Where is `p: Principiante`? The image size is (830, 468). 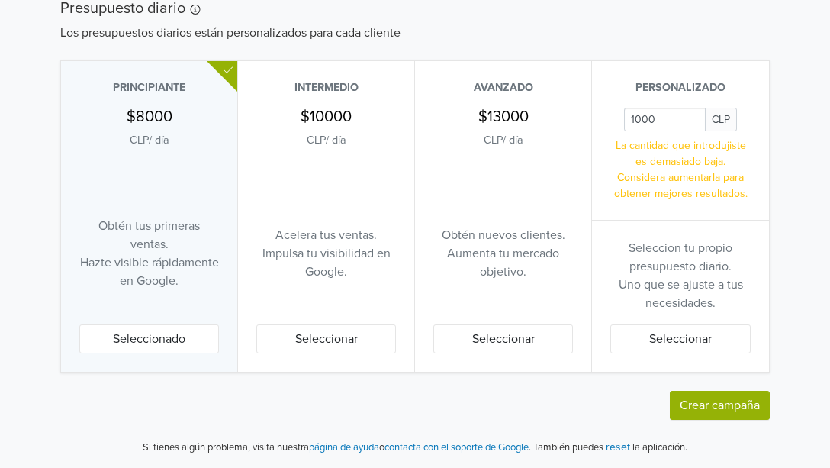
p: Principiante is located at coordinates (149, 88).